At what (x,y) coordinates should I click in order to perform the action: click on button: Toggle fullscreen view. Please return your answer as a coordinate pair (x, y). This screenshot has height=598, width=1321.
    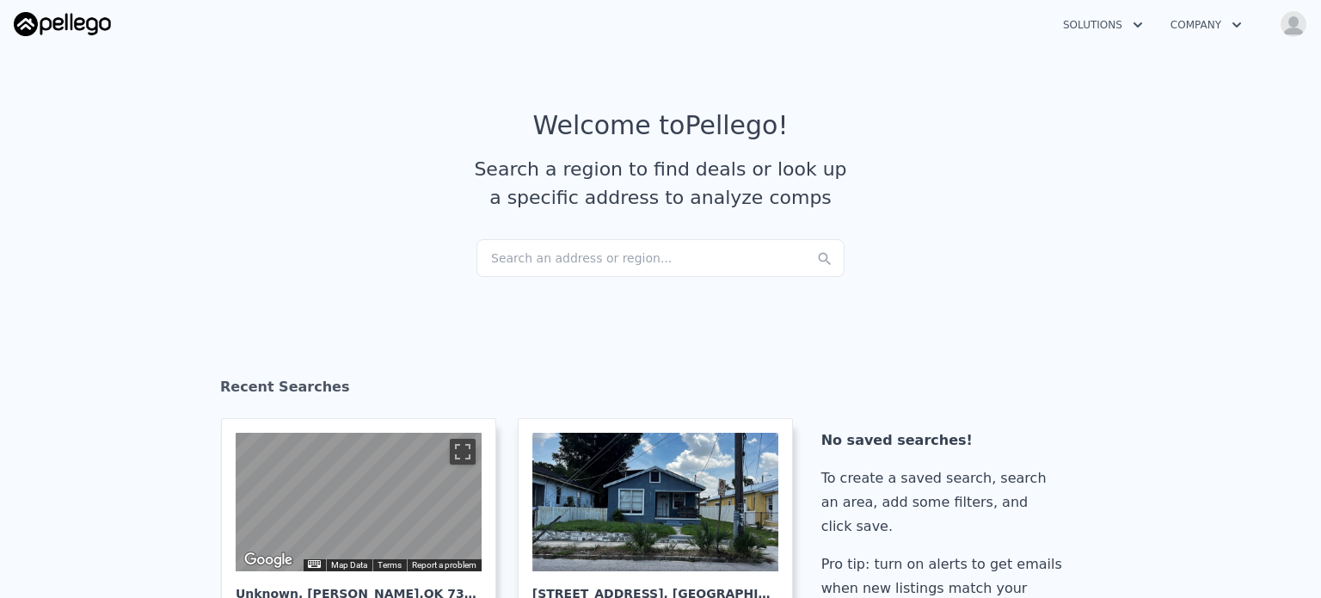
    Looking at the image, I should click on (463, 451).